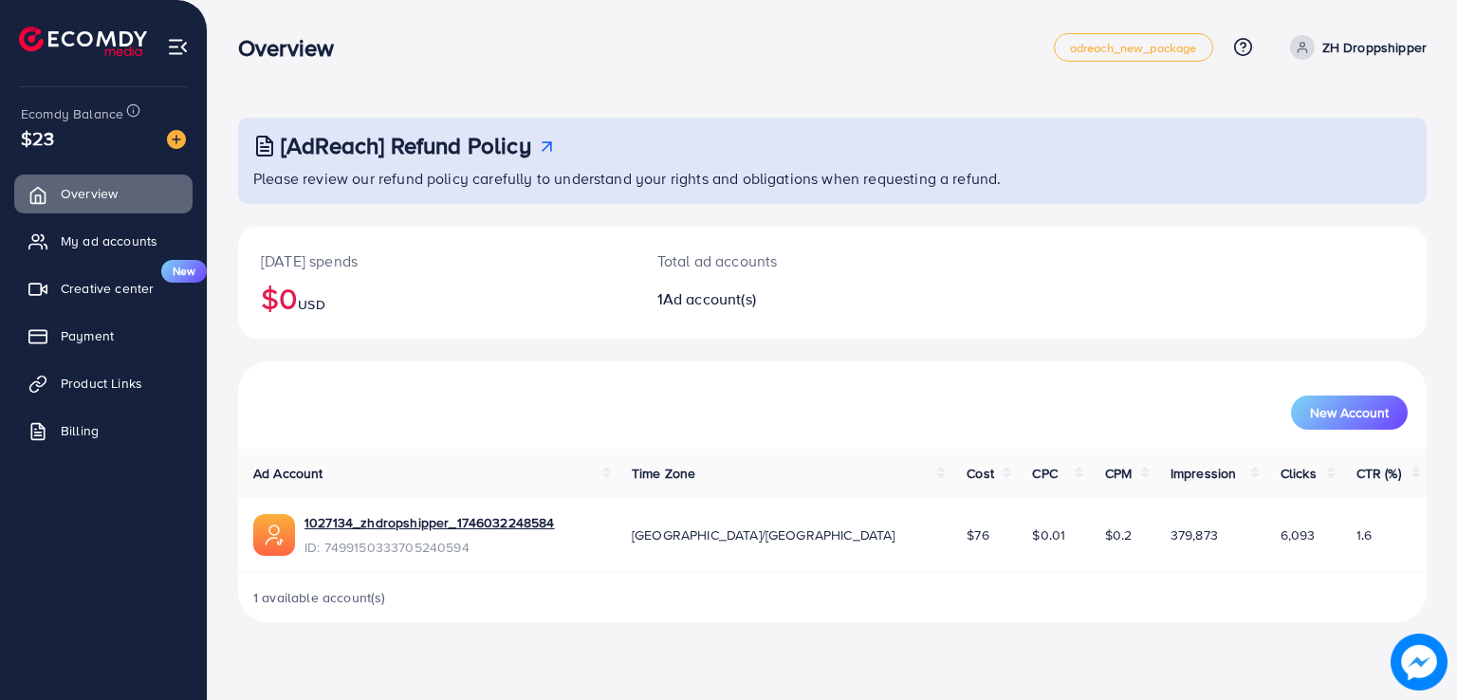  I want to click on span: New Account, so click(1349, 413).